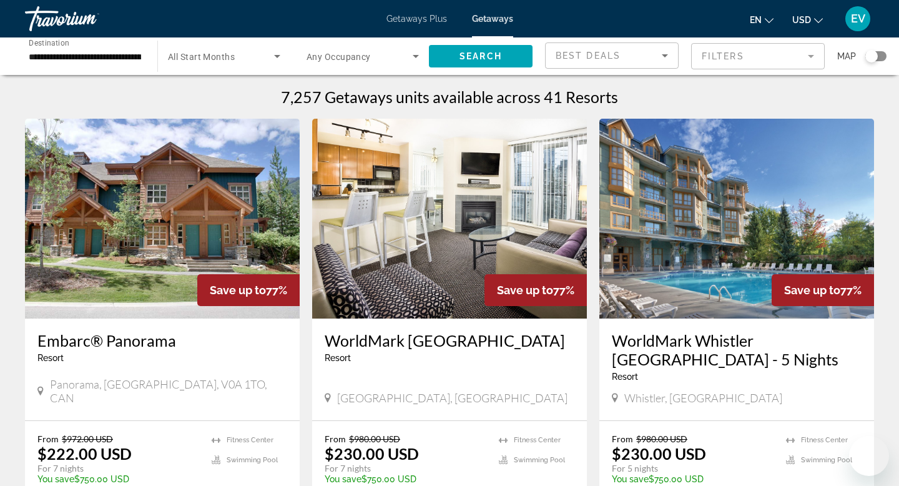 The image size is (899, 486). I want to click on button: Search, so click(481, 56).